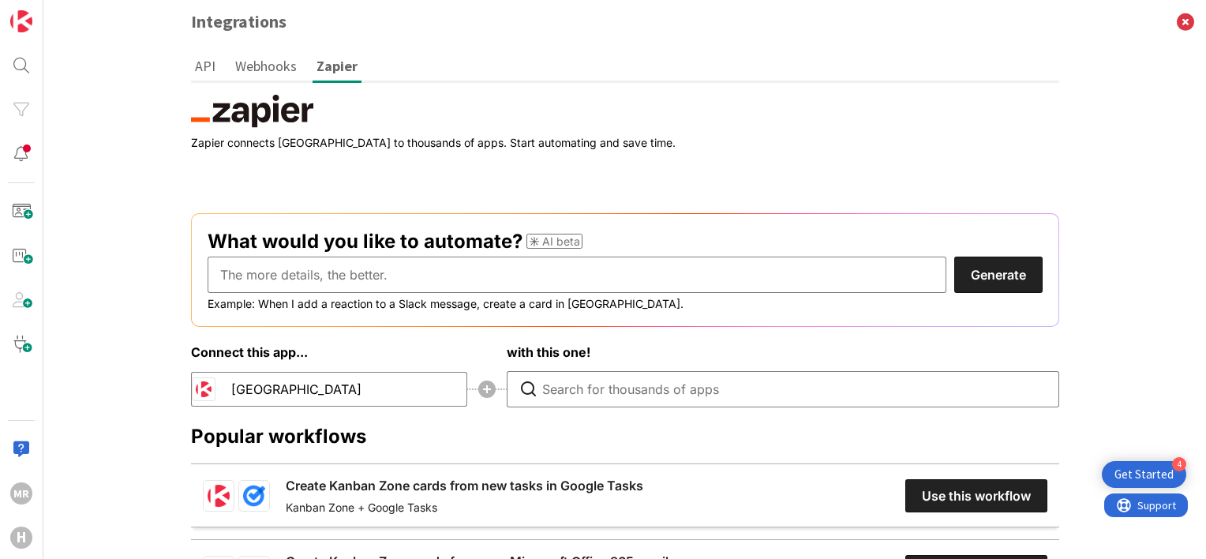  Describe the element at coordinates (266, 66) in the screenshot. I see `button: Webhooks` at that location.